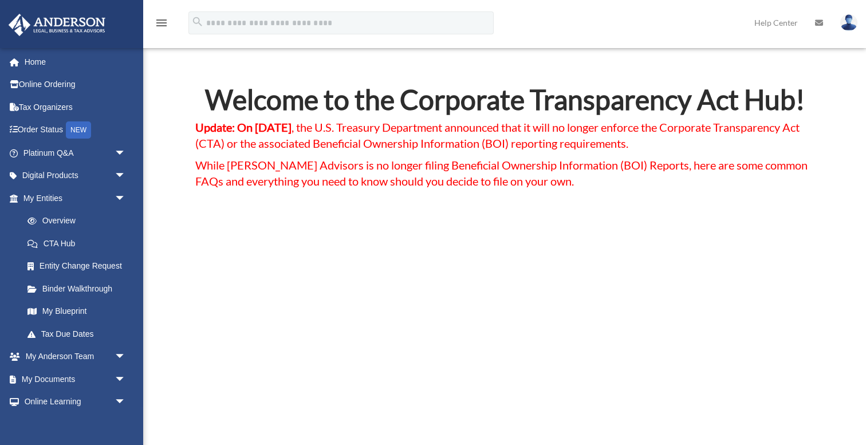 The width and height of the screenshot is (866, 445). I want to click on a: Platinum Q&Aarrow_drop_down, so click(76, 153).